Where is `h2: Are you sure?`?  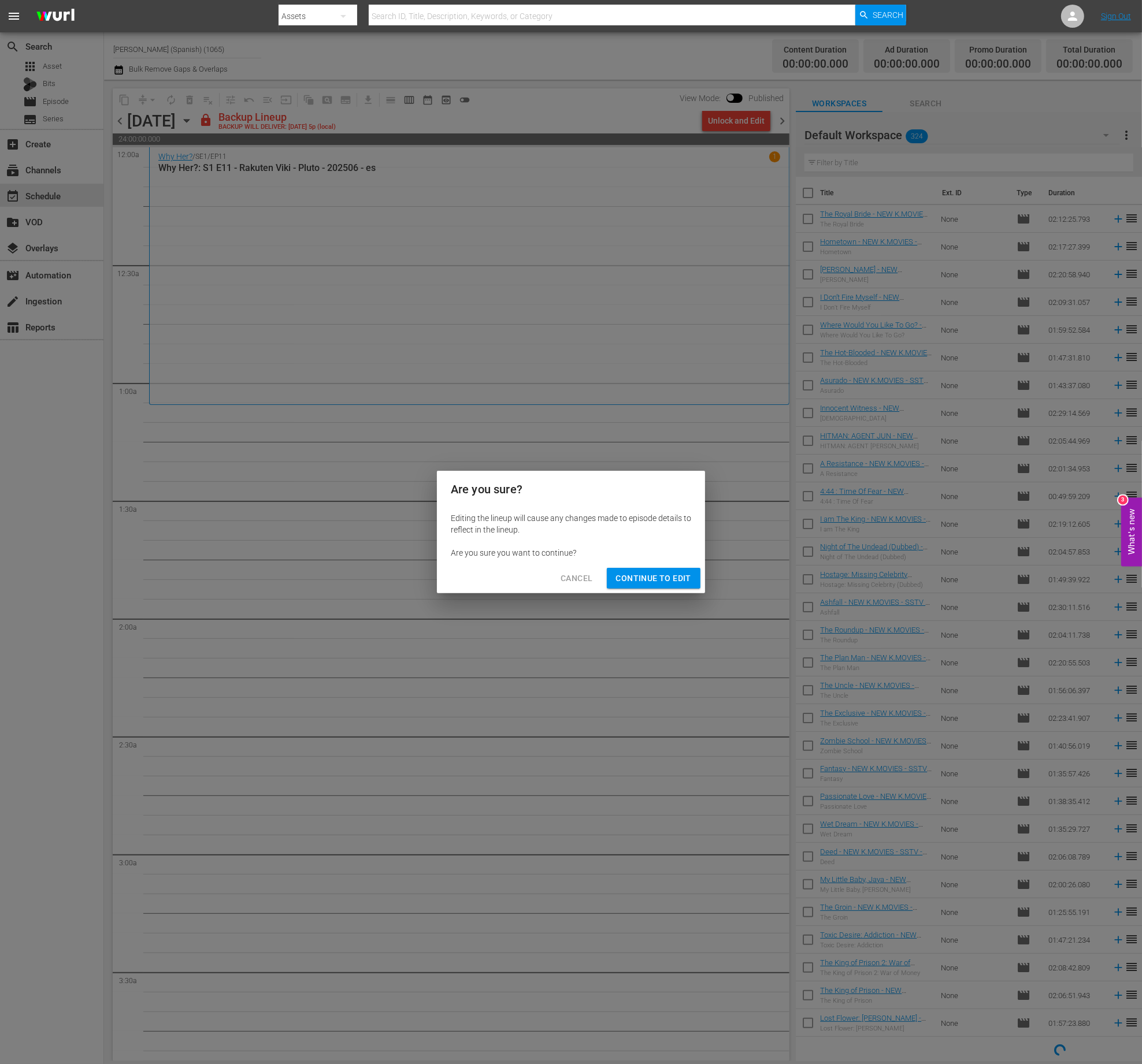 h2: Are you sure? is located at coordinates (571, 490).